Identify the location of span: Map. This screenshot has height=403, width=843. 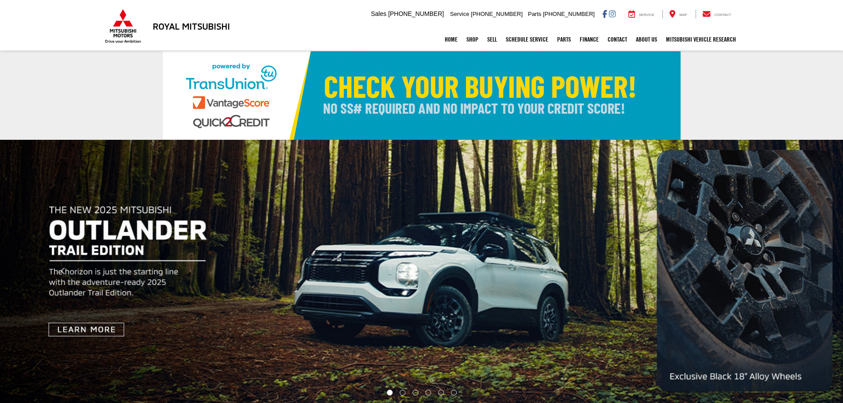
(683, 15).